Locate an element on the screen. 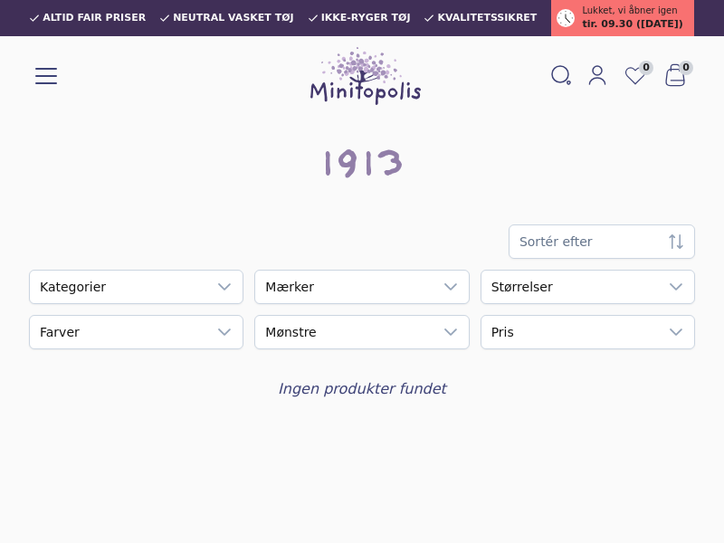 The image size is (724, 543). button: 0 is located at coordinates (676, 76).